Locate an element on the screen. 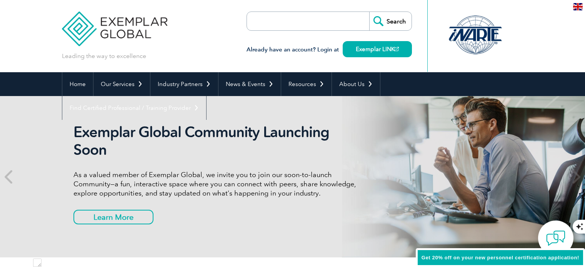 The image size is (585, 267). p: As a valued member of Exemplar Global, we invite you to join our soon-to-launch Community—a fun, ... is located at coordinates (218, 184).